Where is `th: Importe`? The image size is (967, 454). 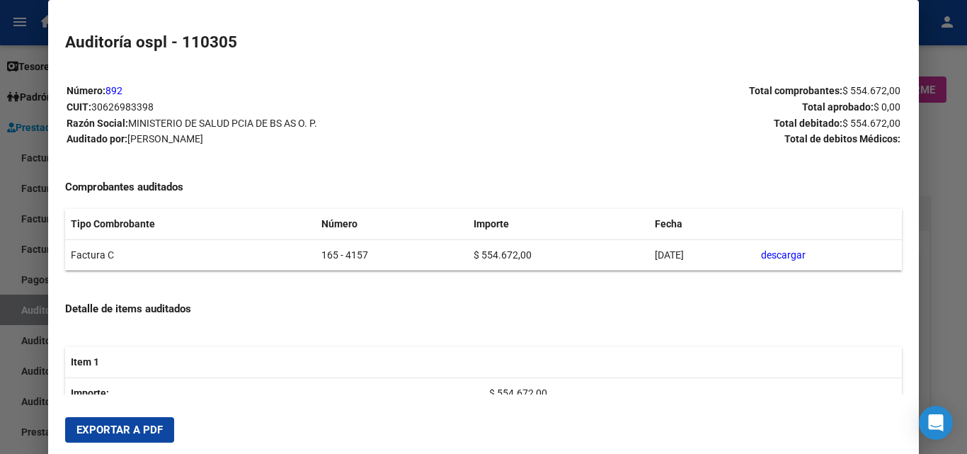 th: Importe is located at coordinates (559, 224).